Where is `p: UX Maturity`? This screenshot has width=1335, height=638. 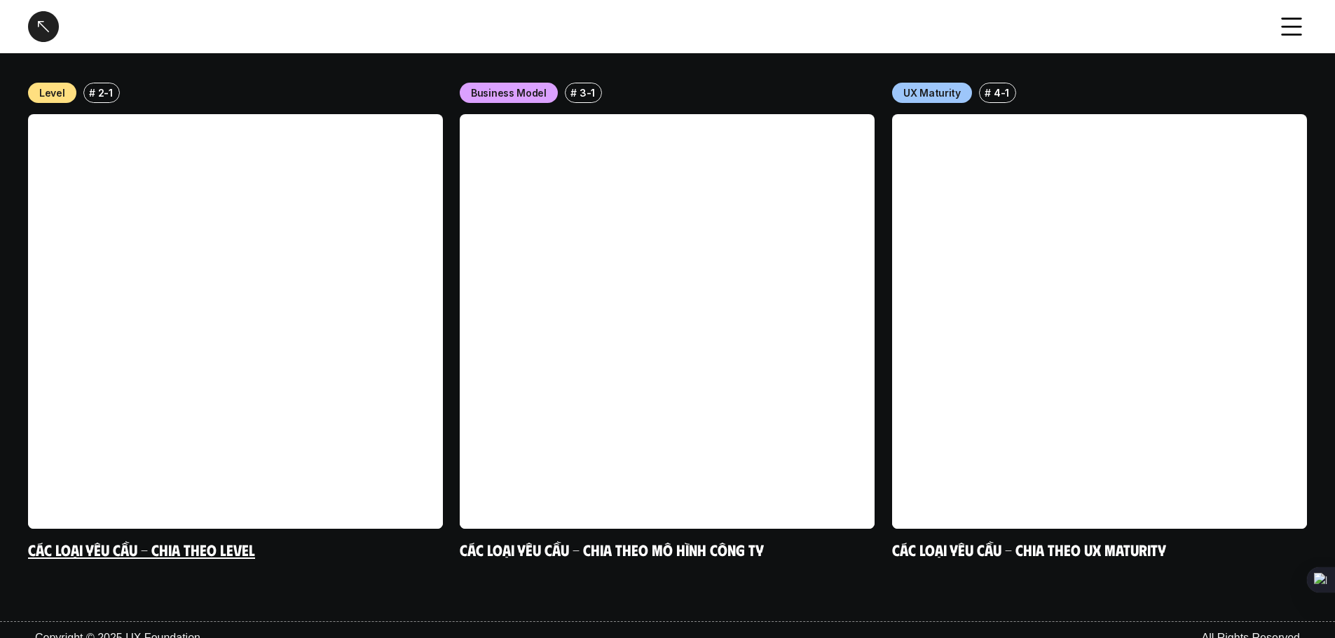
p: UX Maturity is located at coordinates (932, 92).